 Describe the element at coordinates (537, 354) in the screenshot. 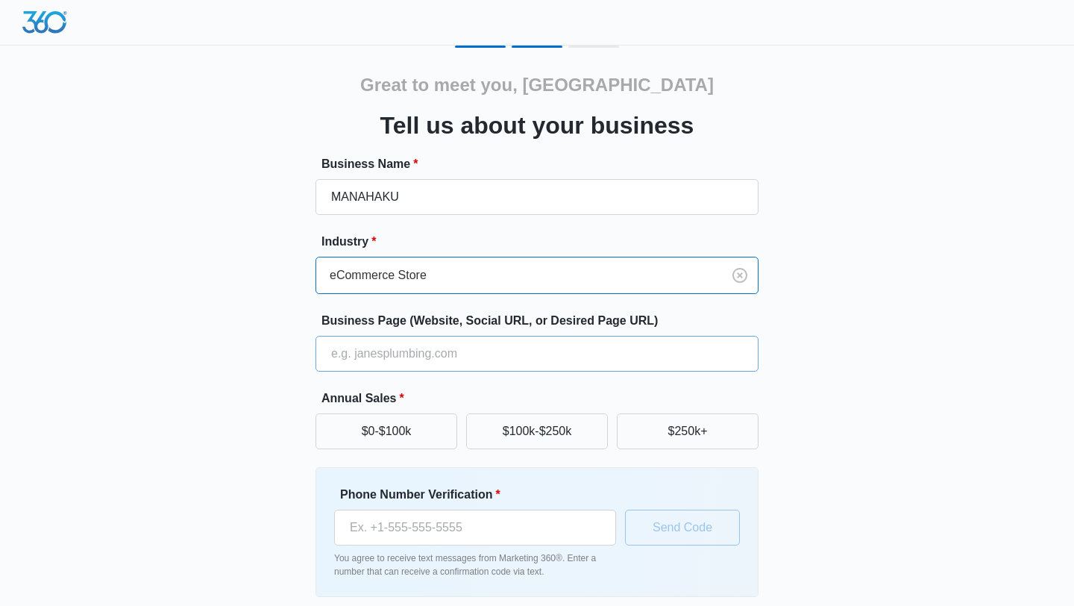

I see `input: e.g. janesplumbing.com` at that location.